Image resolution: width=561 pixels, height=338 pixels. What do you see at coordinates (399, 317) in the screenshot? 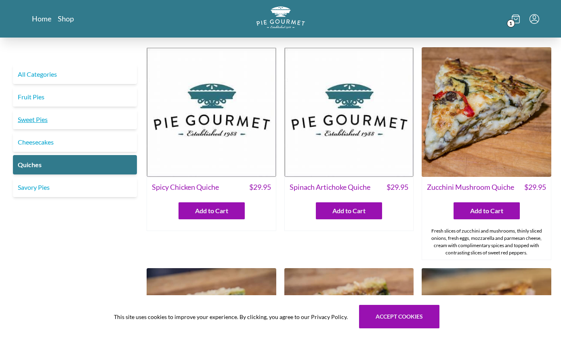
I see `button: Accept cookies` at bounding box center [399, 317].